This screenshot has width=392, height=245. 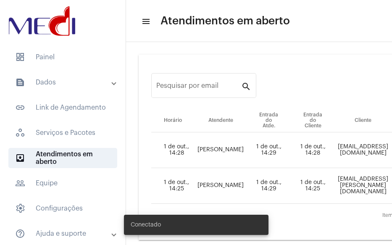 I want to click on mat-expansion-panel-header: sidenav iconAjuda e suporte, so click(x=65, y=233).